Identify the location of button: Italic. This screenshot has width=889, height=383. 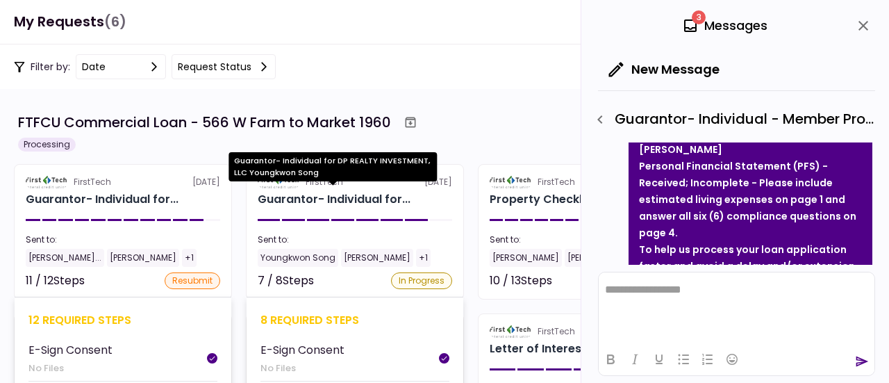
(635, 359).